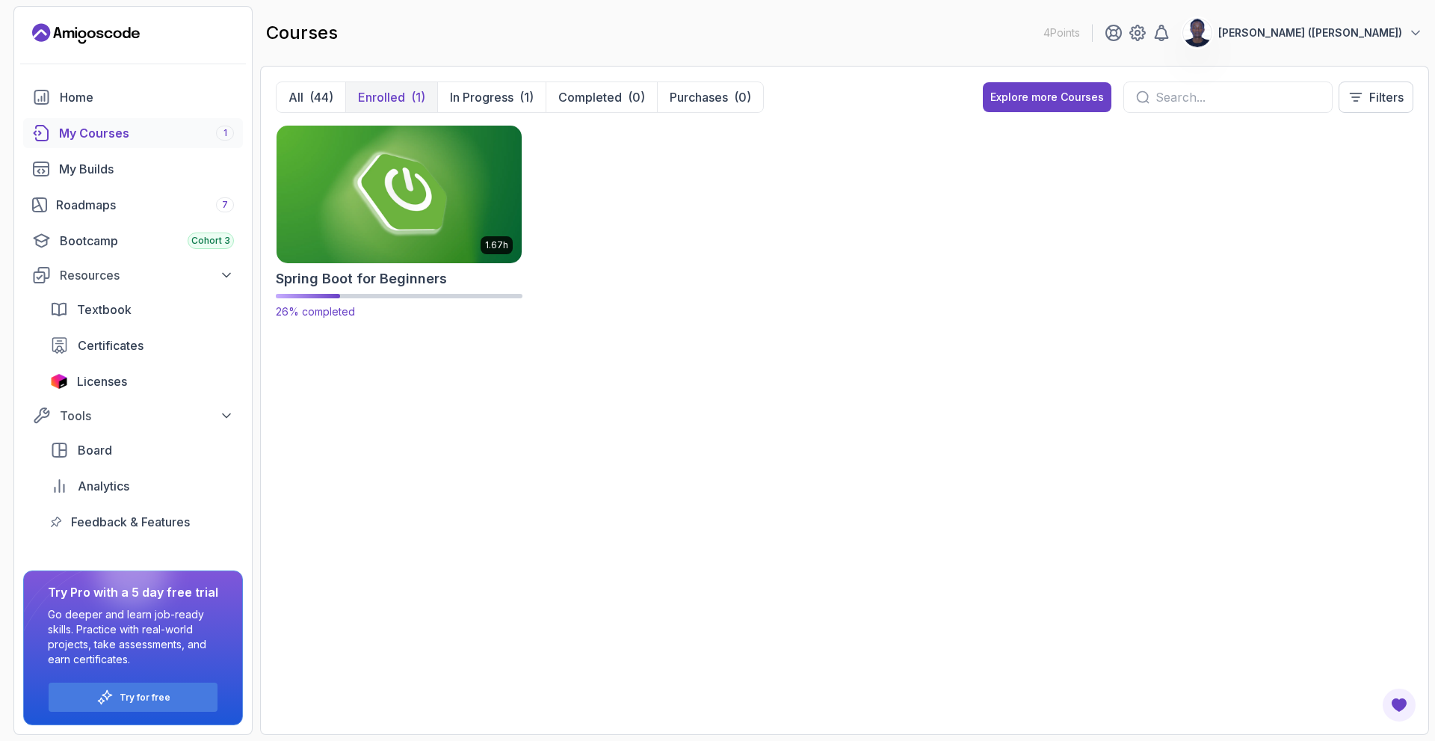 This screenshot has height=741, width=1435. Describe the element at coordinates (142, 309) in the screenshot. I see `a: textbook` at that location.